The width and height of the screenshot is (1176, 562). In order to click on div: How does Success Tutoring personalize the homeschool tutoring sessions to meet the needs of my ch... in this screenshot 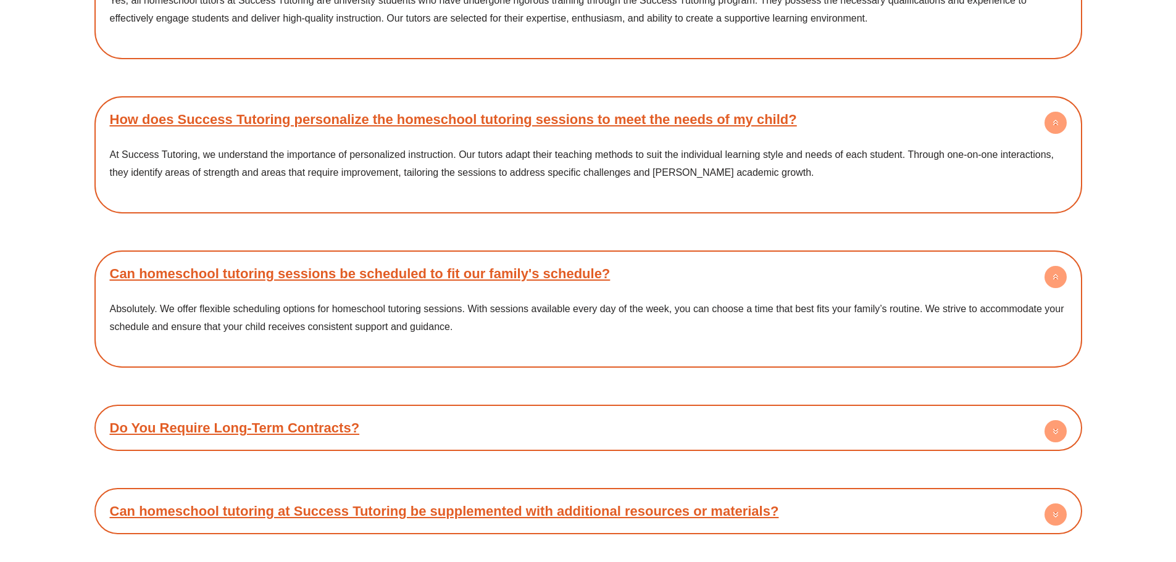, I will do `click(588, 172)`.